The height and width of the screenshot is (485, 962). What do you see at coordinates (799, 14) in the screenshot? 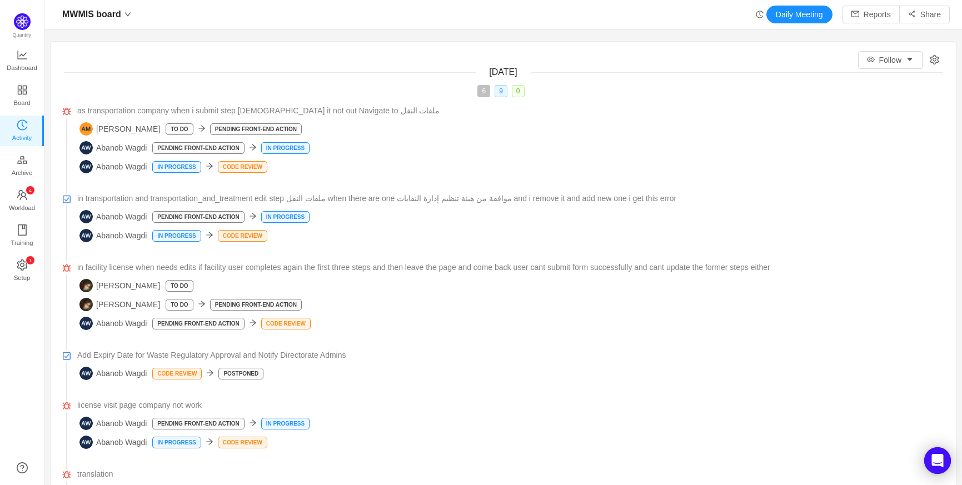
I see `button: Daily Meeting` at bounding box center [799, 14].